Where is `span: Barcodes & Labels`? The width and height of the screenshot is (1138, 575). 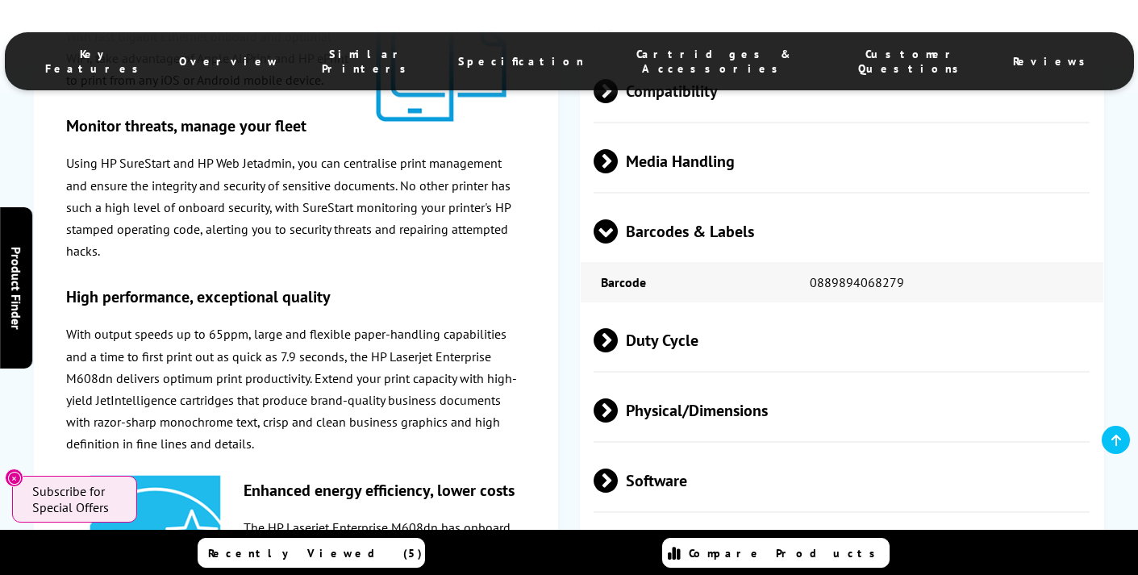 span: Barcodes & Labels is located at coordinates (842, 231).